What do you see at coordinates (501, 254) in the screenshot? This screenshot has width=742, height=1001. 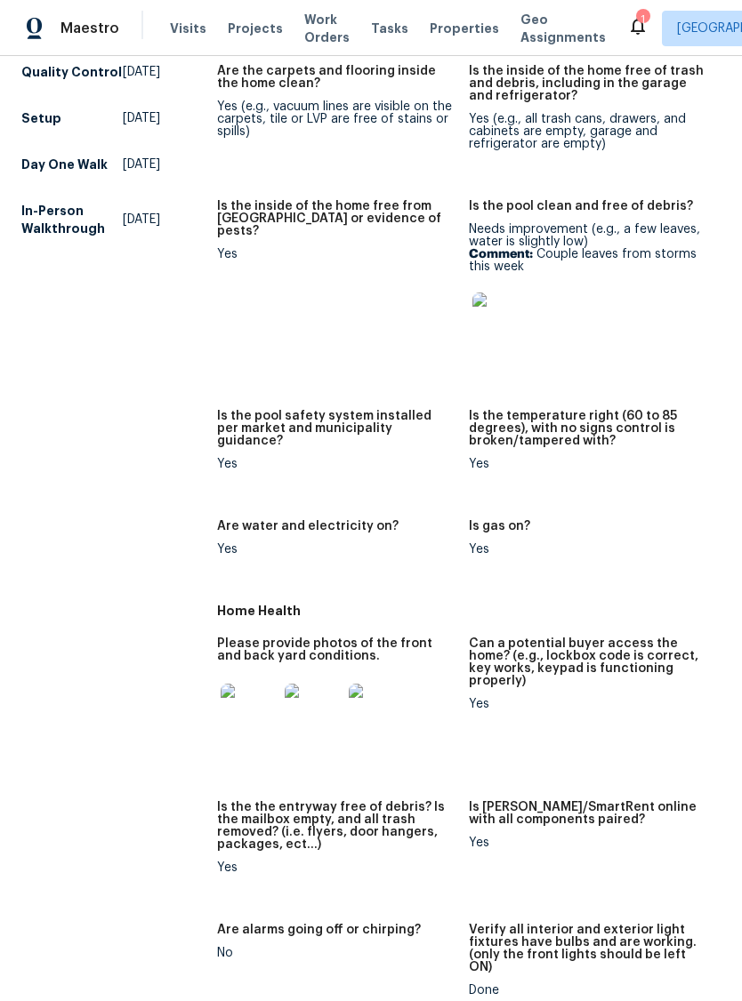 I see `b: Comment:` at bounding box center [501, 254].